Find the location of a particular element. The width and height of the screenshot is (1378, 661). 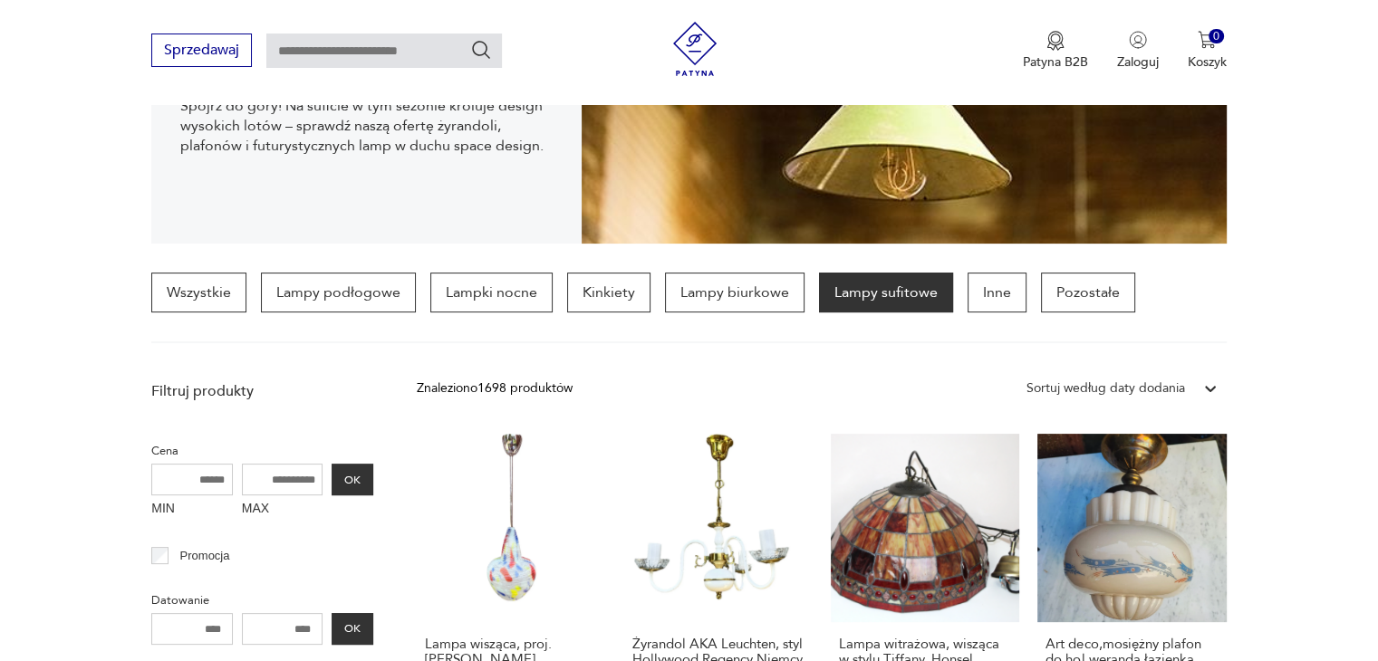

a: Wszystkie is located at coordinates (198, 293).